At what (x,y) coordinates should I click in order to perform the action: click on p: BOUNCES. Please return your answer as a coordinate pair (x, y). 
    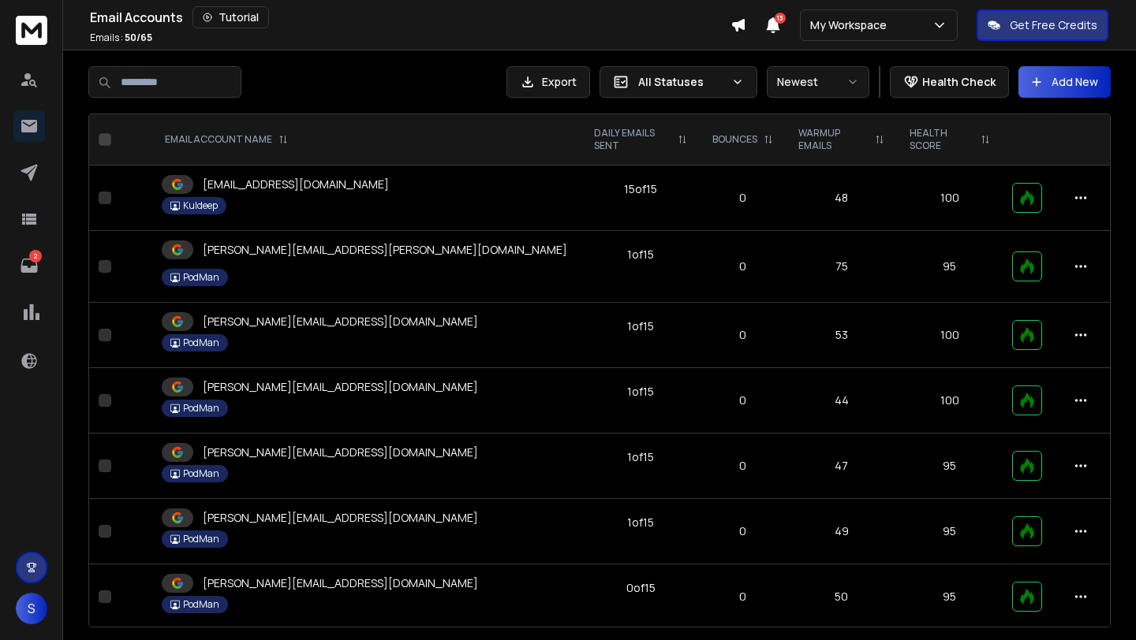
    Looking at the image, I should click on (734, 140).